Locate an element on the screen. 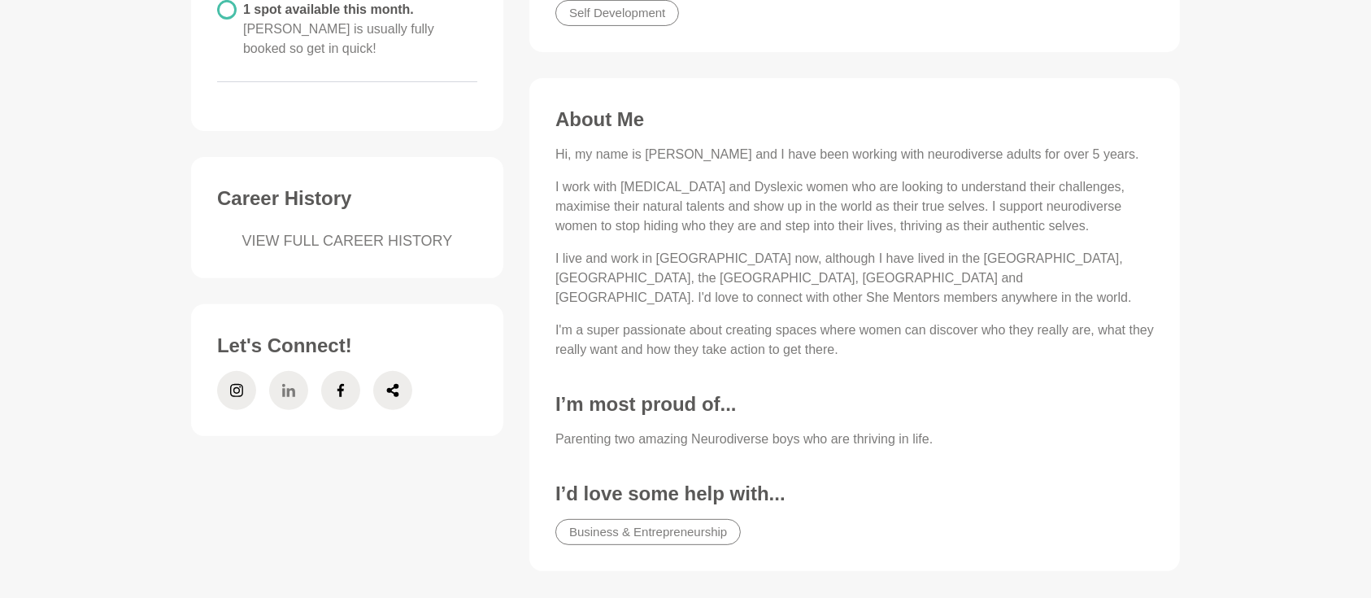 The width and height of the screenshot is (1371, 598). p: Parenting two amazing Neurodiverse boys who are thriving in life. is located at coordinates (854, 439).